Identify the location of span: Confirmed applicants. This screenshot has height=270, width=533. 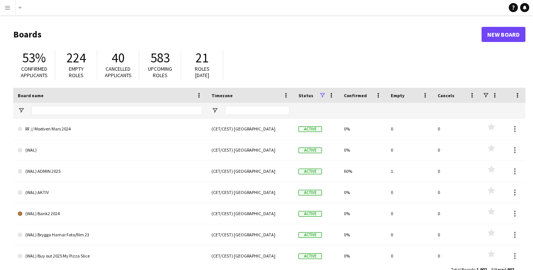
(34, 72).